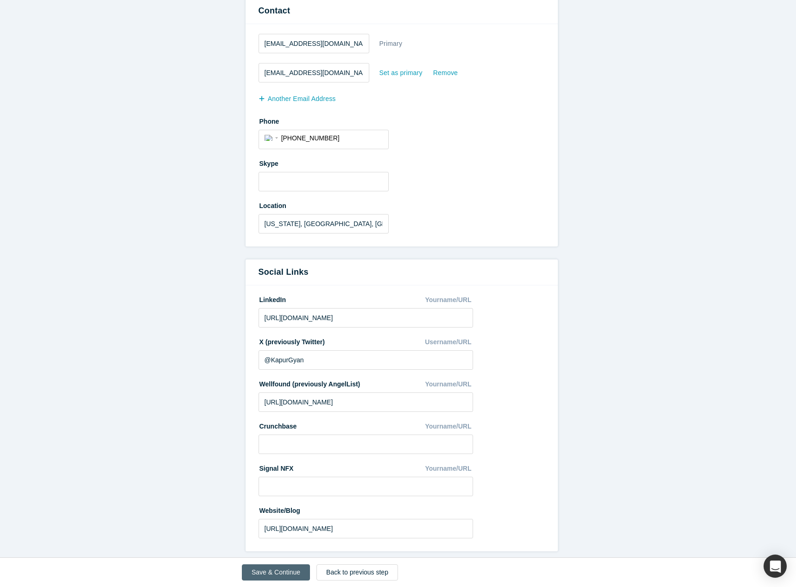 This screenshot has height=587, width=796. What do you see at coordinates (402, 11) in the screenshot?
I see `h3: Contact` at bounding box center [402, 11].